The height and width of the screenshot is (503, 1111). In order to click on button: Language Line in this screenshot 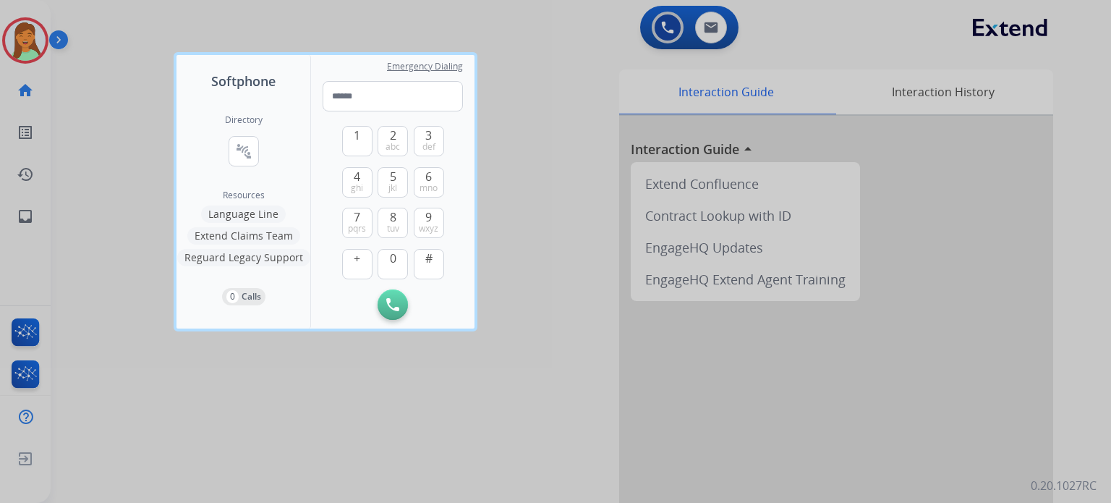, I will do `click(243, 214)`.